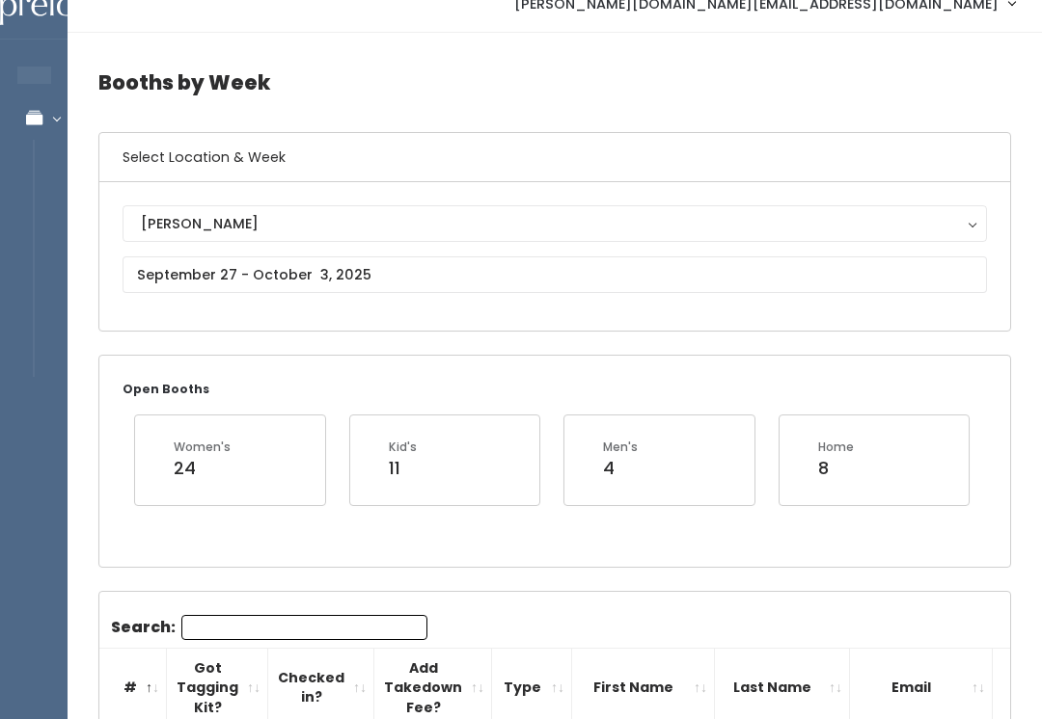 This screenshot has height=719, width=1042. I want to click on input: Search:, so click(304, 628).